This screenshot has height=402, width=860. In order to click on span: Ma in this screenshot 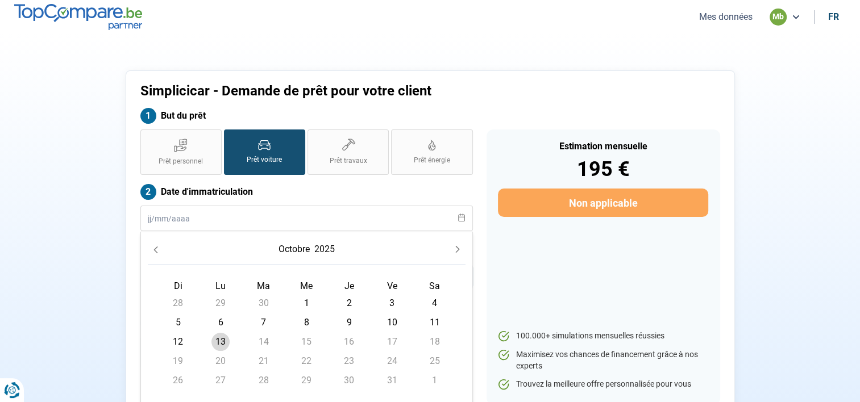, I will do `click(263, 286)`.